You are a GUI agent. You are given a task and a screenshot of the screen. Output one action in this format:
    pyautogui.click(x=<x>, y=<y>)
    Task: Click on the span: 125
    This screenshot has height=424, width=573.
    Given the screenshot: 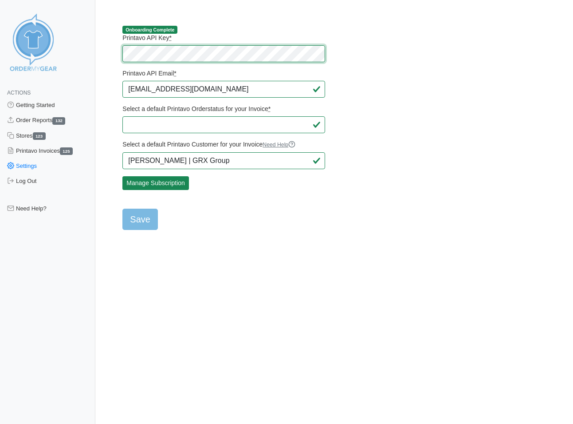 What is the action you would take?
    pyautogui.click(x=66, y=151)
    